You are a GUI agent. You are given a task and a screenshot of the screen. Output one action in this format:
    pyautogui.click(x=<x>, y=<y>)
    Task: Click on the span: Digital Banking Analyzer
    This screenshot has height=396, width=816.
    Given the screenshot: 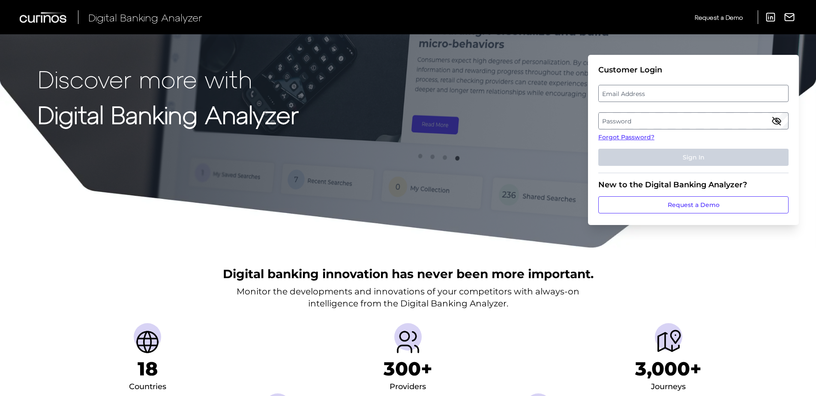 What is the action you would take?
    pyautogui.click(x=145, y=17)
    